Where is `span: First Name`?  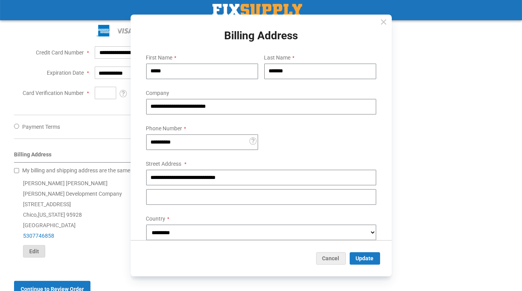 span: First Name is located at coordinates (159, 58).